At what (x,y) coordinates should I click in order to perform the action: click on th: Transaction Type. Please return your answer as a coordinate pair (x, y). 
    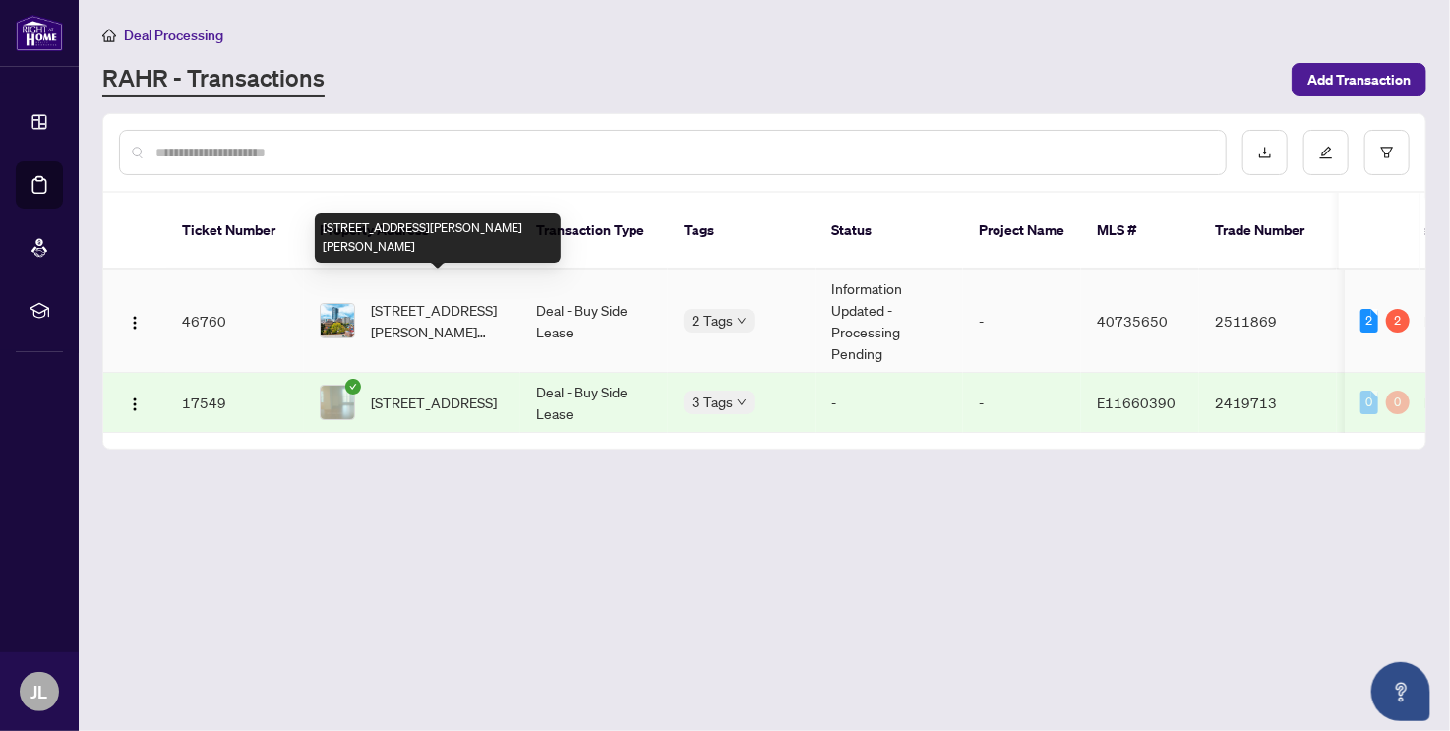
    Looking at the image, I should click on (594, 231).